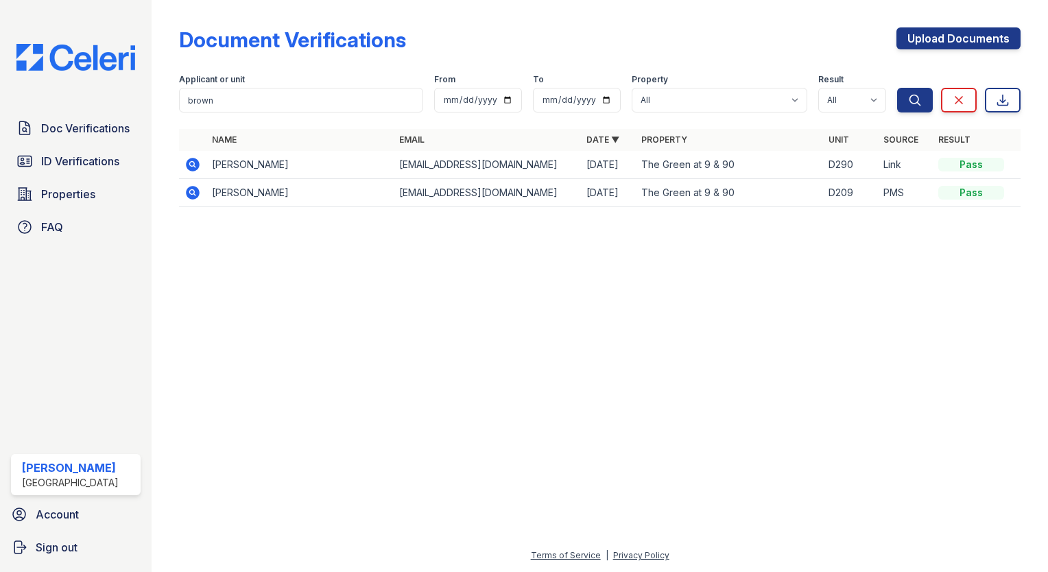 The image size is (1048, 572). Describe the element at coordinates (85, 128) in the screenshot. I see `span: Doc Verifications` at that location.